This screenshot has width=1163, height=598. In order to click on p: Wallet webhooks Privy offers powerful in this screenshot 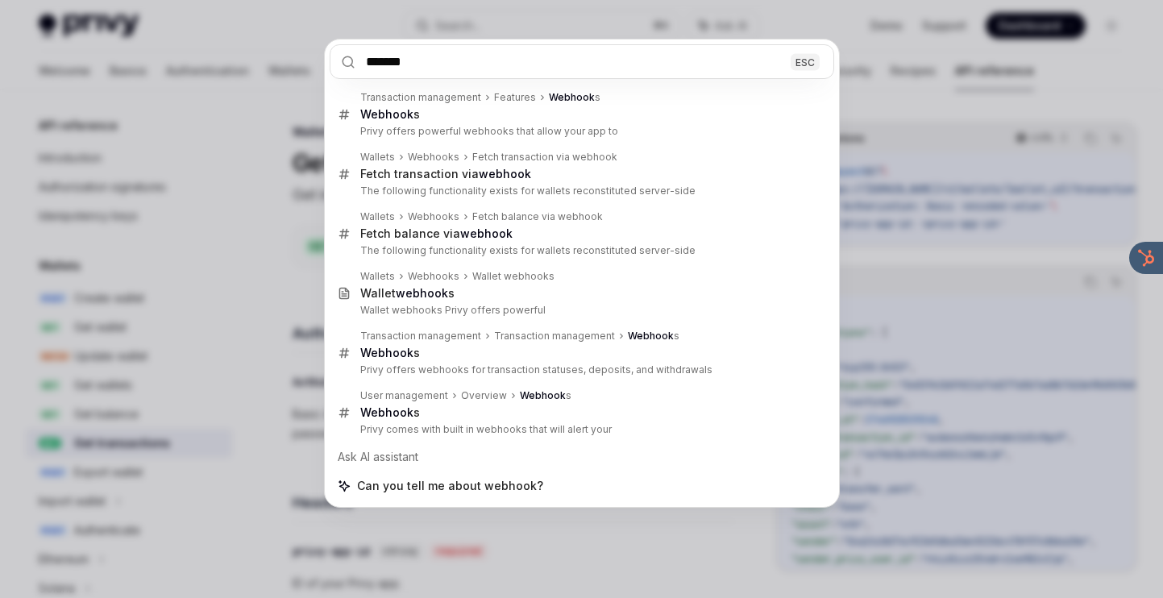, I will do `click(580, 310)`.